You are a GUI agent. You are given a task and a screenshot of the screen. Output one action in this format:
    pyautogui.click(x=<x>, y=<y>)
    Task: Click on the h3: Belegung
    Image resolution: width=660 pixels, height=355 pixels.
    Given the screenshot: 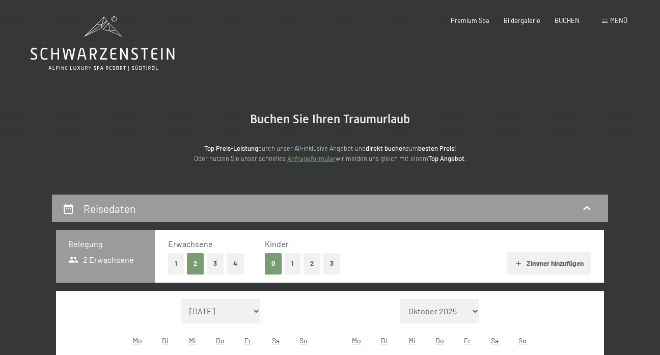 What is the action you would take?
    pyautogui.click(x=105, y=244)
    